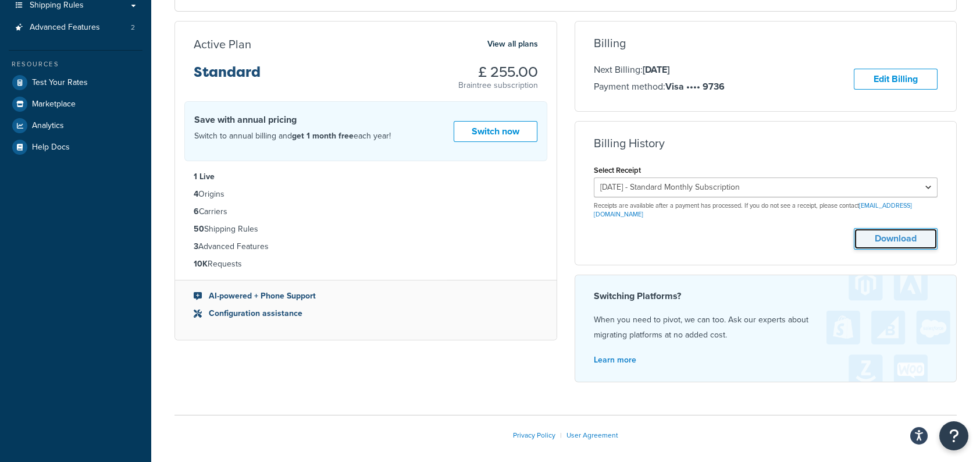 This screenshot has width=980, height=462. Describe the element at coordinates (76, 83) in the screenshot. I see `li: Test Your Rates` at that location.